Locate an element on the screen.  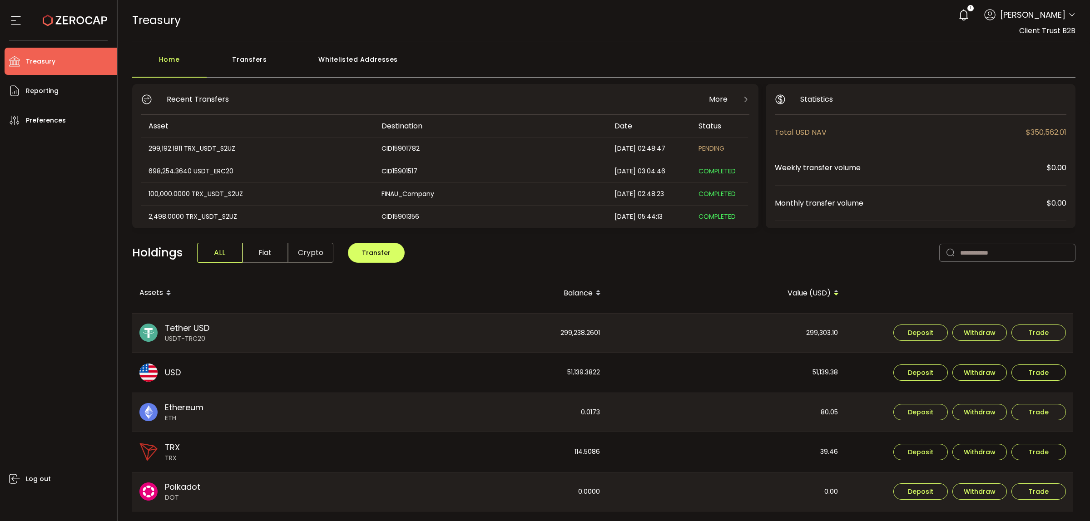
img: usd_portfolio.svg is located at coordinates (148, 373).